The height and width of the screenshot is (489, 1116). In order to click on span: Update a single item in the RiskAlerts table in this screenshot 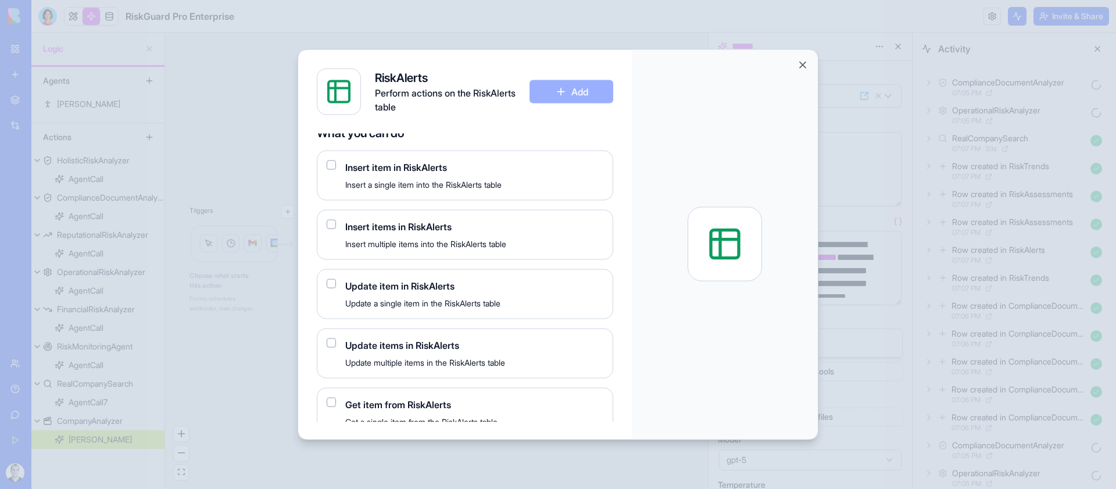, I will do `click(474, 303)`.